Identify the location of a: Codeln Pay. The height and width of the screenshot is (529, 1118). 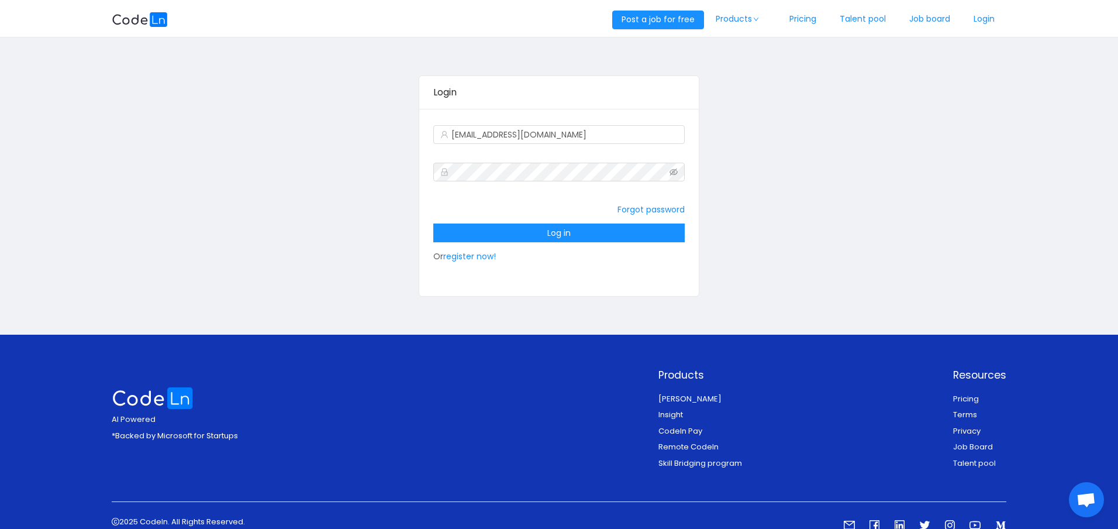
(680, 431).